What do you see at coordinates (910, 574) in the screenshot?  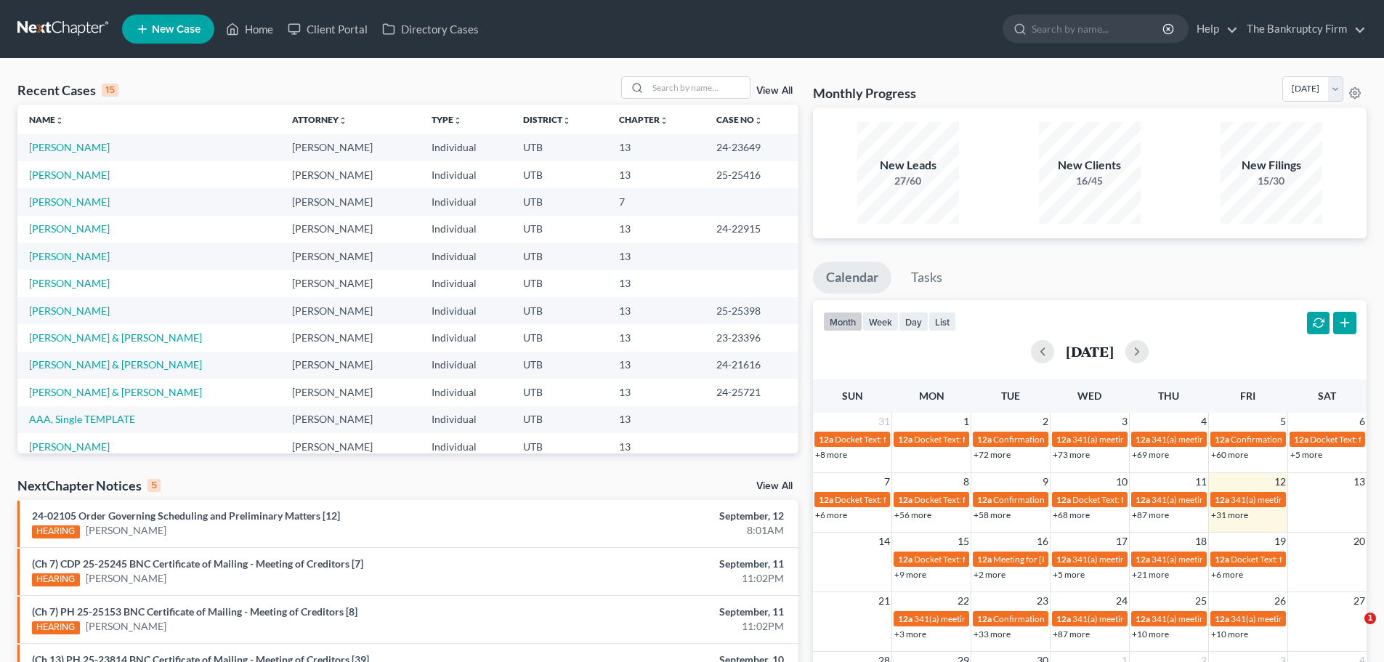 I see `a: +9 more` at bounding box center [910, 574].